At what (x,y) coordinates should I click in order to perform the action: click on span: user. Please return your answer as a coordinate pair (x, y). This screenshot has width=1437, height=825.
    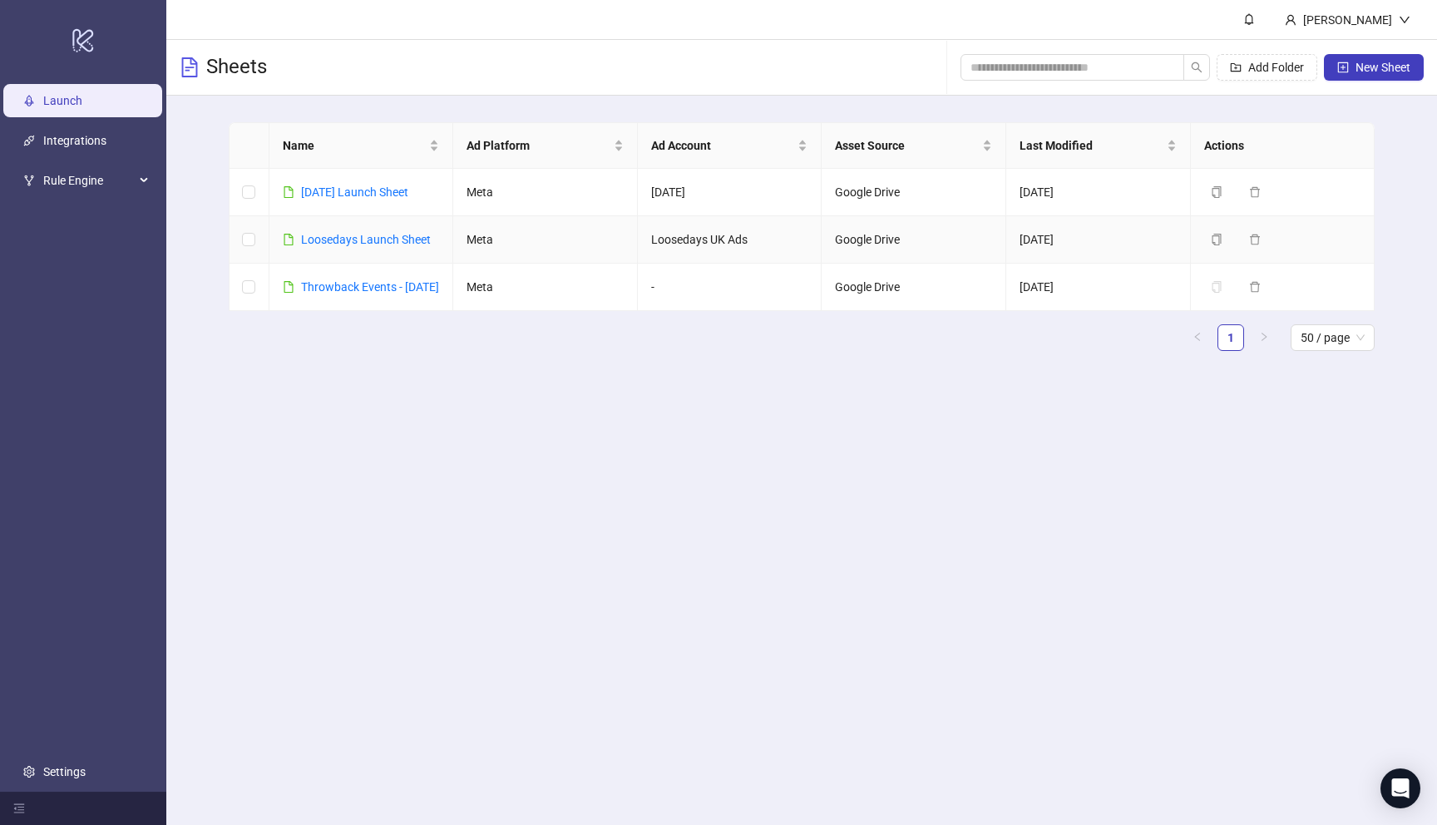
    Looking at the image, I should click on (1291, 20).